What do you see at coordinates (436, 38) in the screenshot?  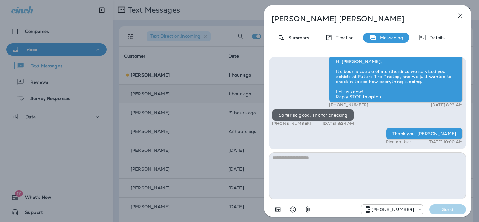 I see `p: Details` at bounding box center [436, 38].